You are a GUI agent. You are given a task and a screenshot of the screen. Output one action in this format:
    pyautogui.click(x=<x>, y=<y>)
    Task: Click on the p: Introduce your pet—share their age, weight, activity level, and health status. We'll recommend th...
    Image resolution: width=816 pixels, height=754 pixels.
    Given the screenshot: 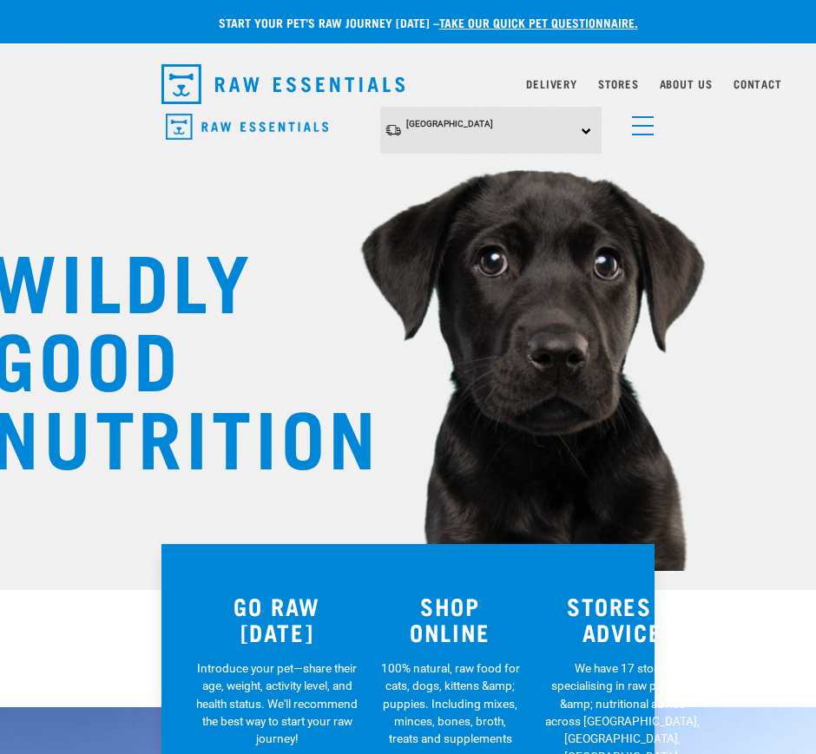 What is the action you would take?
    pyautogui.click(x=277, y=704)
    